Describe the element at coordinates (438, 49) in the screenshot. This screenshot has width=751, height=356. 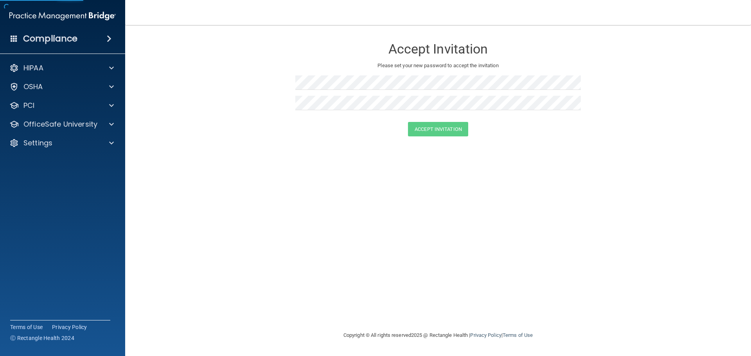
I see `h3: Accept Invitation` at that location.